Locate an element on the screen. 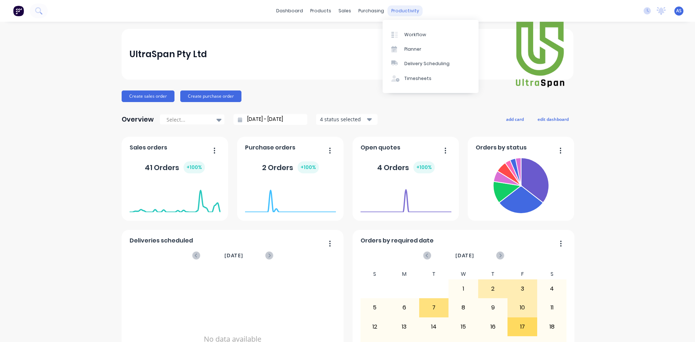  div: 8 is located at coordinates (463, 308).